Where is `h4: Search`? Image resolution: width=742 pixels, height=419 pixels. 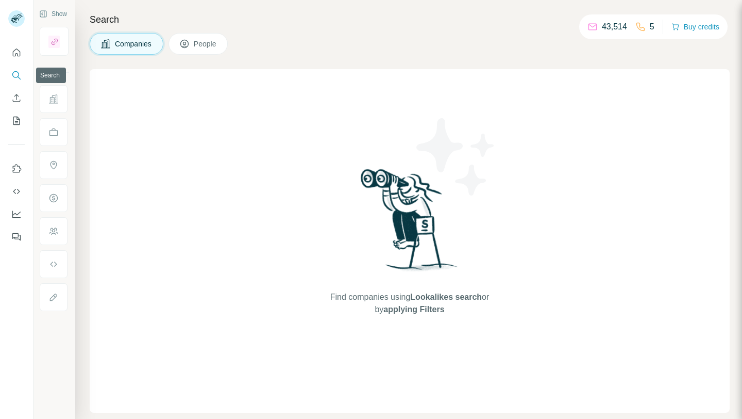 h4: Search is located at coordinates (410, 20).